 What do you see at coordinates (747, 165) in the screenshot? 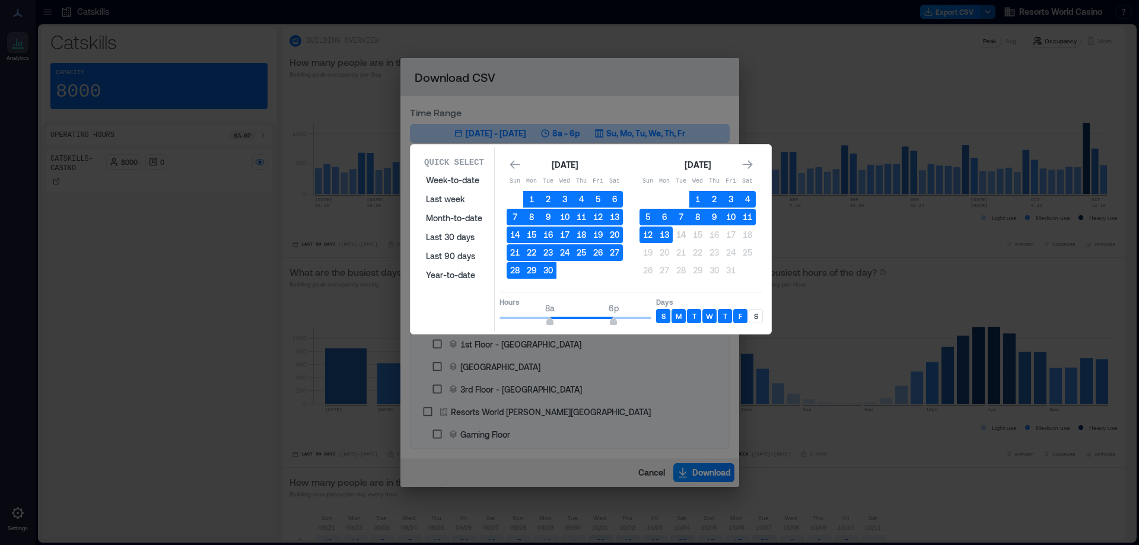
I see `button: Go to next month` at bounding box center [747, 165].